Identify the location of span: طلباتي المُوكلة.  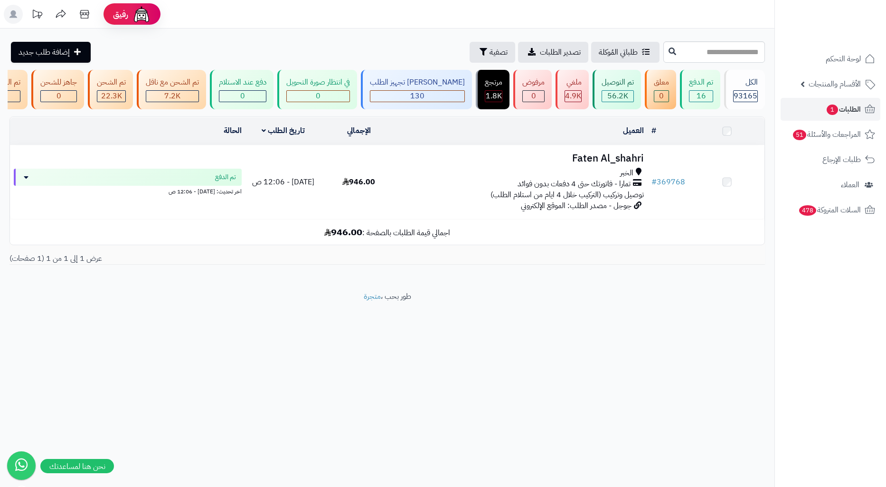
(618, 52).